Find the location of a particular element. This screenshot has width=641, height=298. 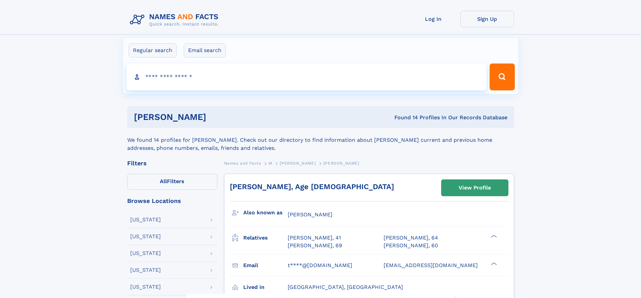

span: All is located at coordinates (163, 181).